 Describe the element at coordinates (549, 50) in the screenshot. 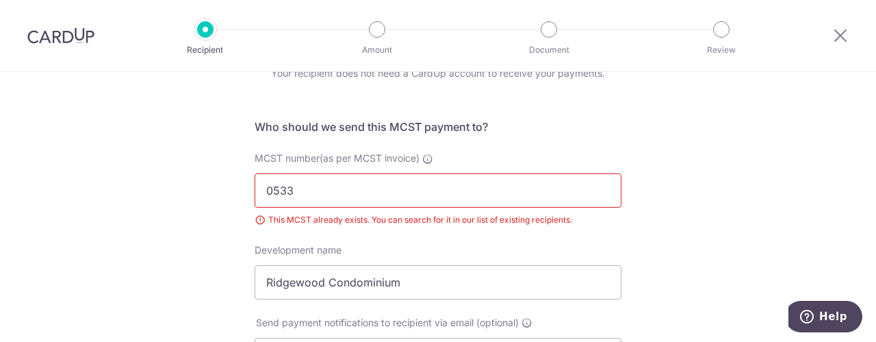

I see `p: Document` at that location.